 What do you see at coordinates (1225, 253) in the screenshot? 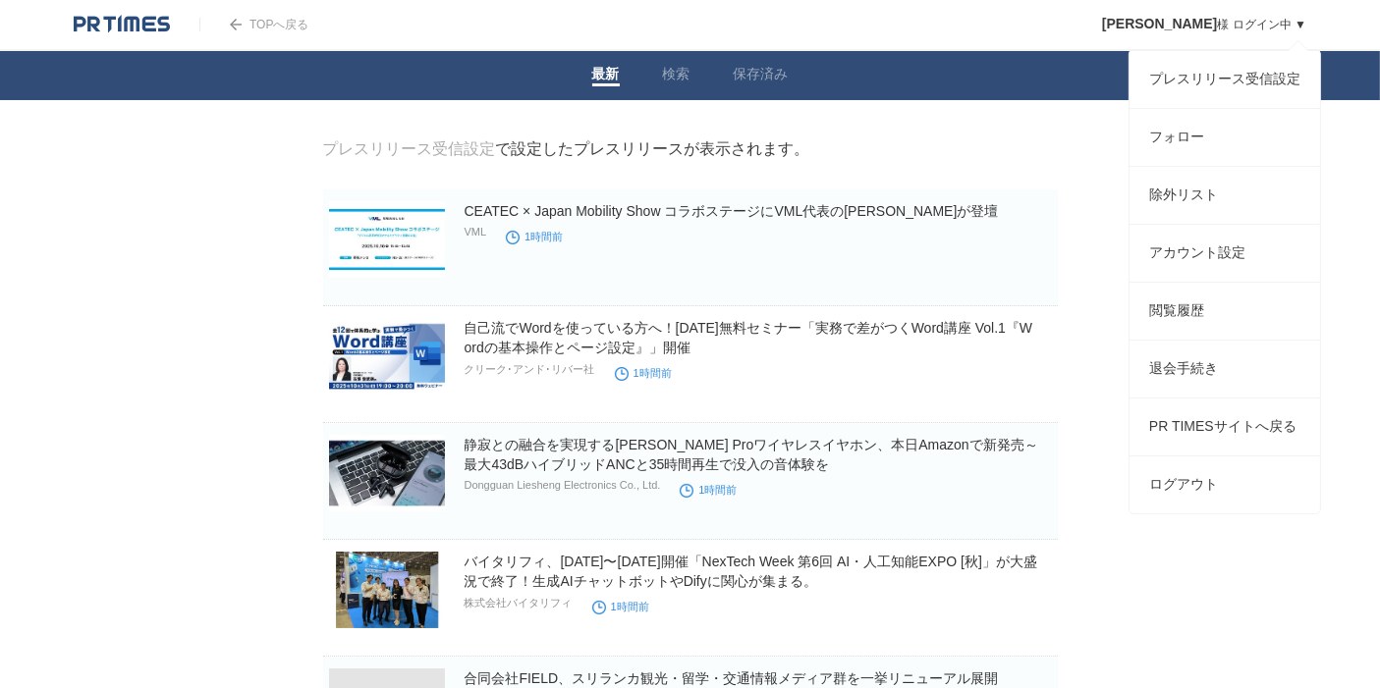
I see `a: アカウント設定` at bounding box center [1225, 253].